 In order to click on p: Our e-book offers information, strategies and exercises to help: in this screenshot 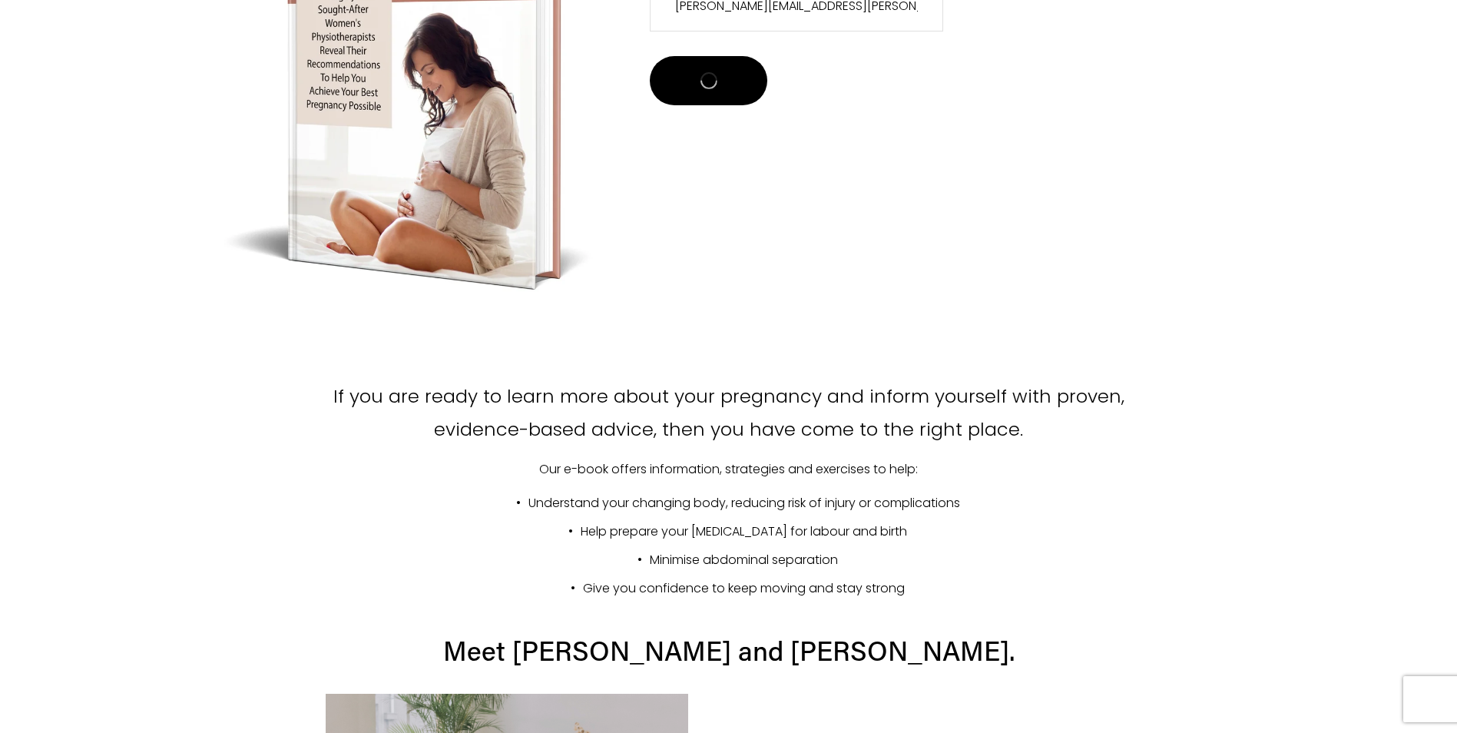, I will do `click(729, 469)`.